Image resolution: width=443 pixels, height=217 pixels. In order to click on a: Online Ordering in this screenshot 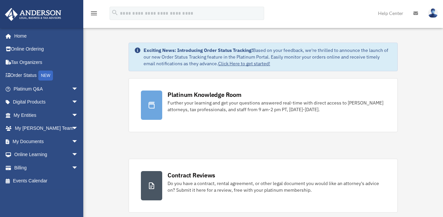, I will do `click(46, 49)`.